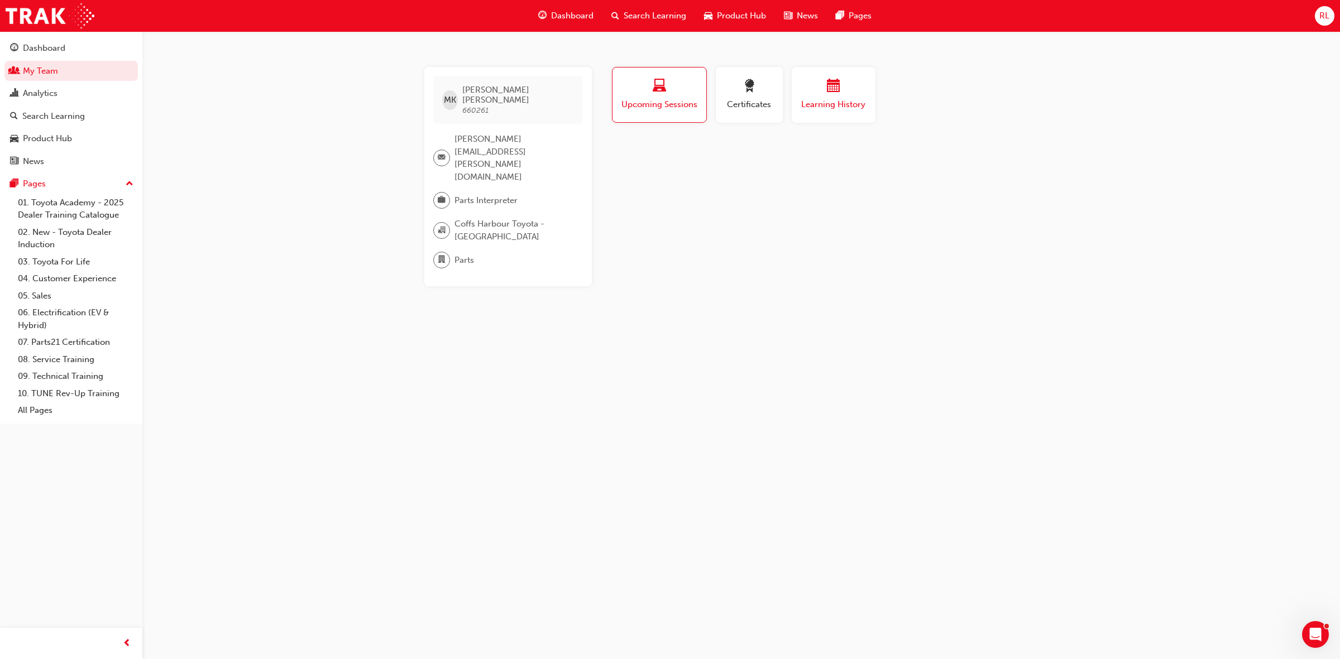  What do you see at coordinates (75, 319) in the screenshot?
I see `a: 06. Electrification (EV & Hybrid)` at bounding box center [75, 319].